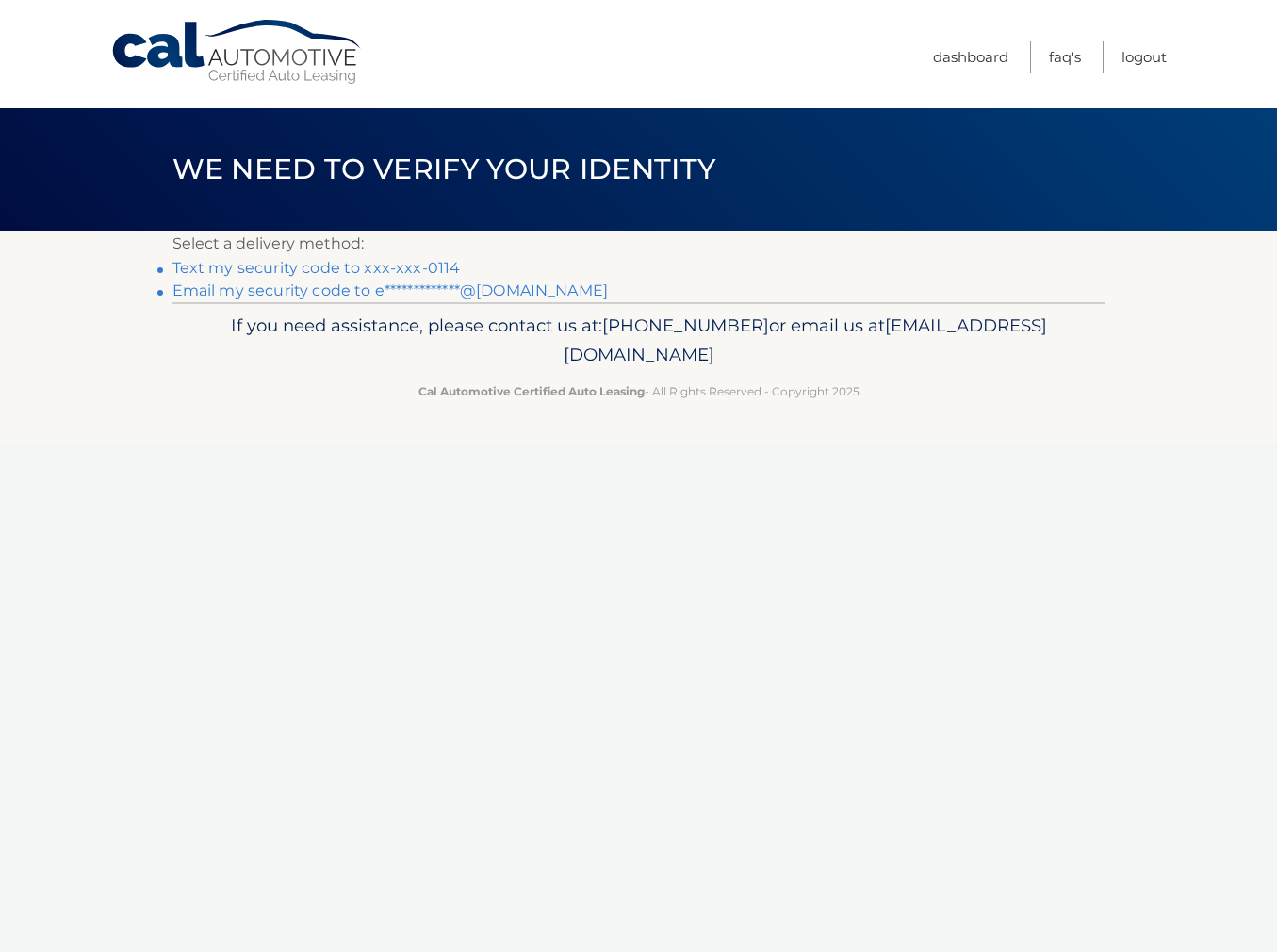 The width and height of the screenshot is (1277, 952). I want to click on p: Select a delivery method:, so click(638, 244).